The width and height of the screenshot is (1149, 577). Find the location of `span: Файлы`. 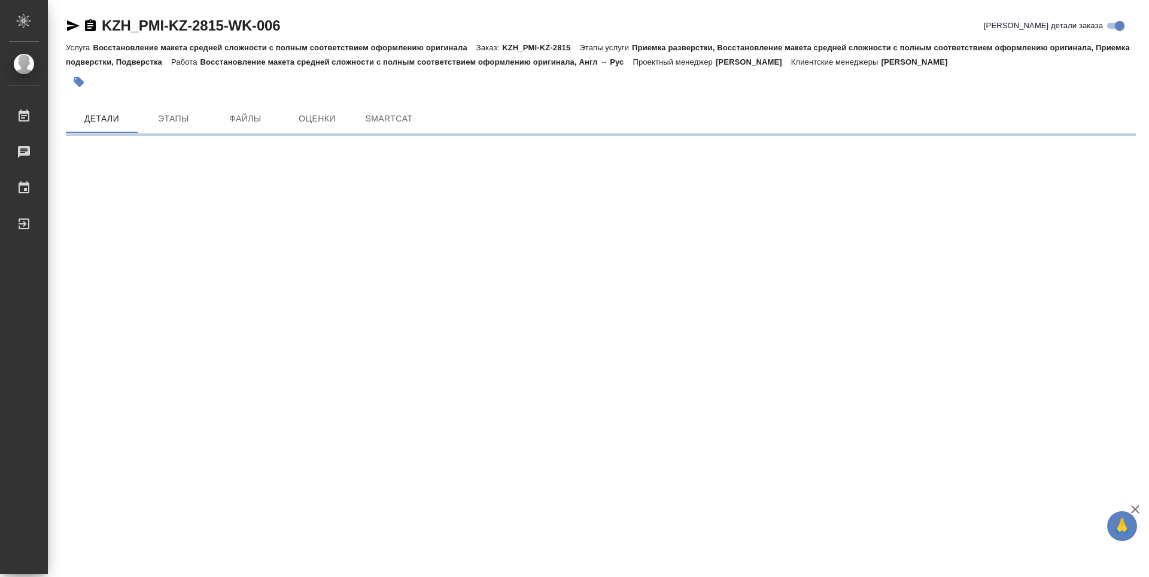

span: Файлы is located at coordinates (245, 119).